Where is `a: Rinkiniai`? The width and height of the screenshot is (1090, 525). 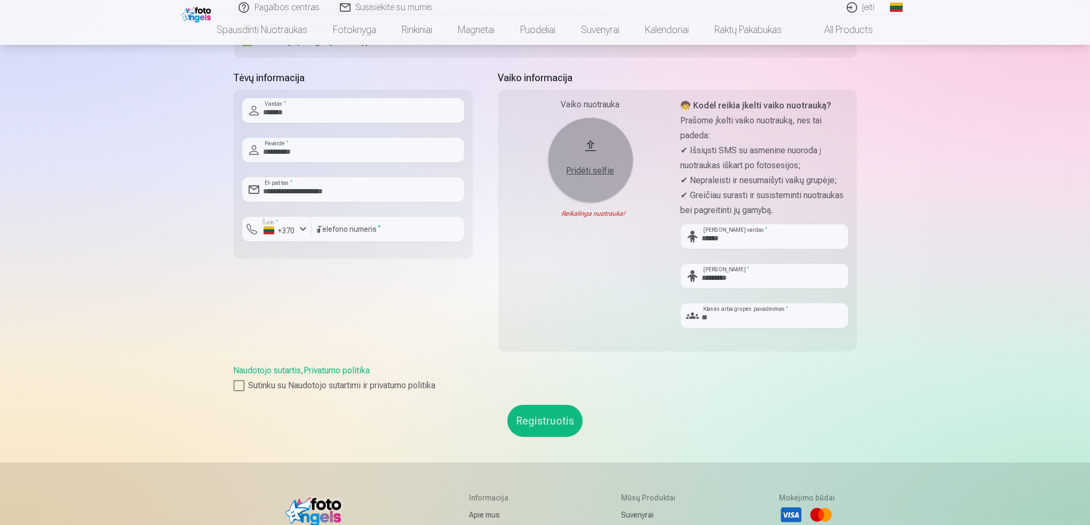 a: Rinkiniai is located at coordinates (417, 30).